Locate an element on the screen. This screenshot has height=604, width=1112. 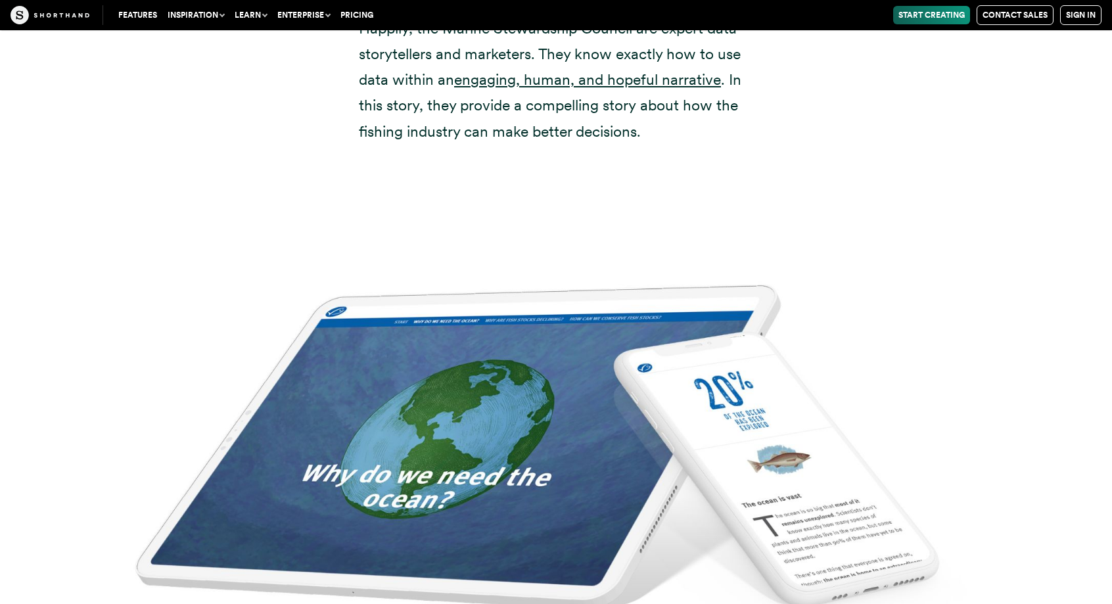
a: Features is located at coordinates (137, 15).